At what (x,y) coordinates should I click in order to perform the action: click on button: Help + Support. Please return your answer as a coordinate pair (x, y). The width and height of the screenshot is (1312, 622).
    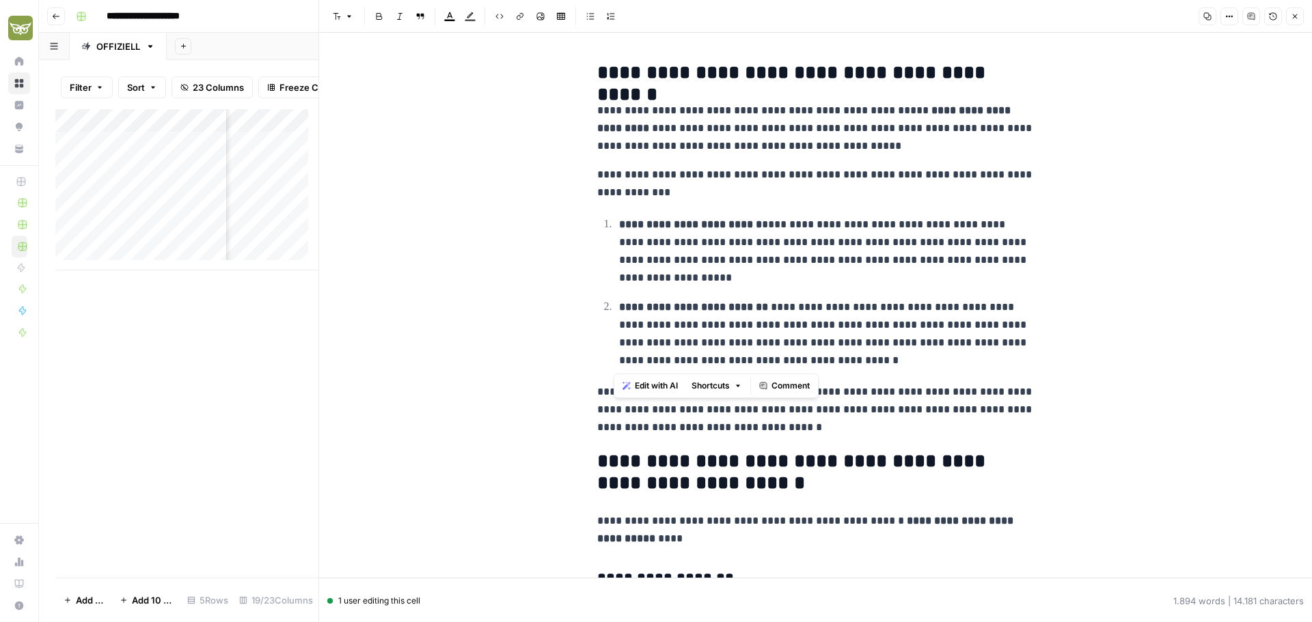
    Looking at the image, I should click on (19, 606).